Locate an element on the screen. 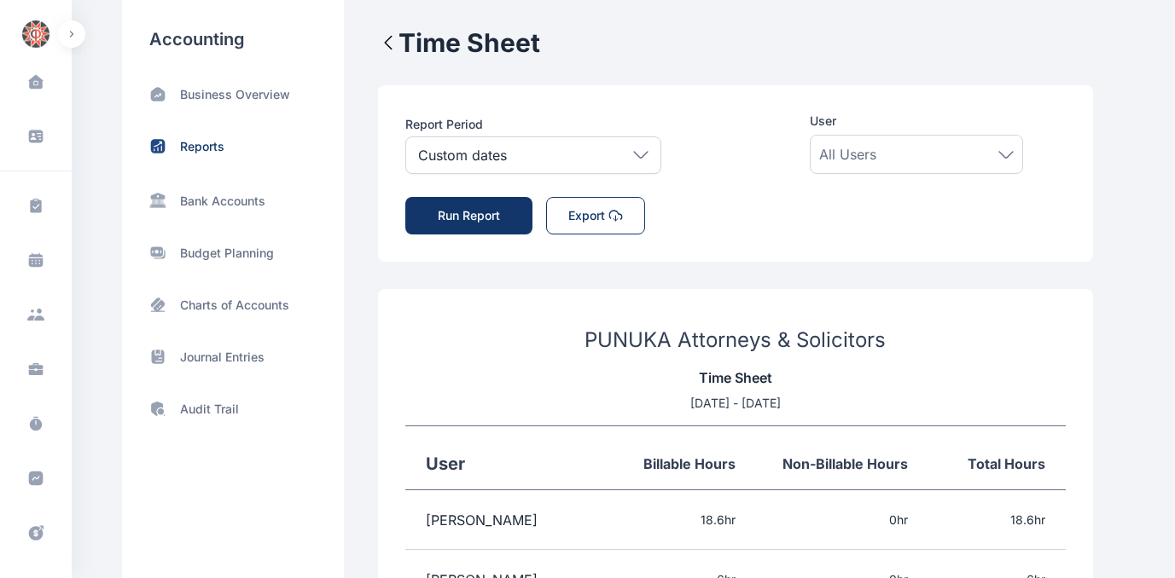 This screenshot has width=1175, height=578. p: Budget Planning is located at coordinates (227, 253).